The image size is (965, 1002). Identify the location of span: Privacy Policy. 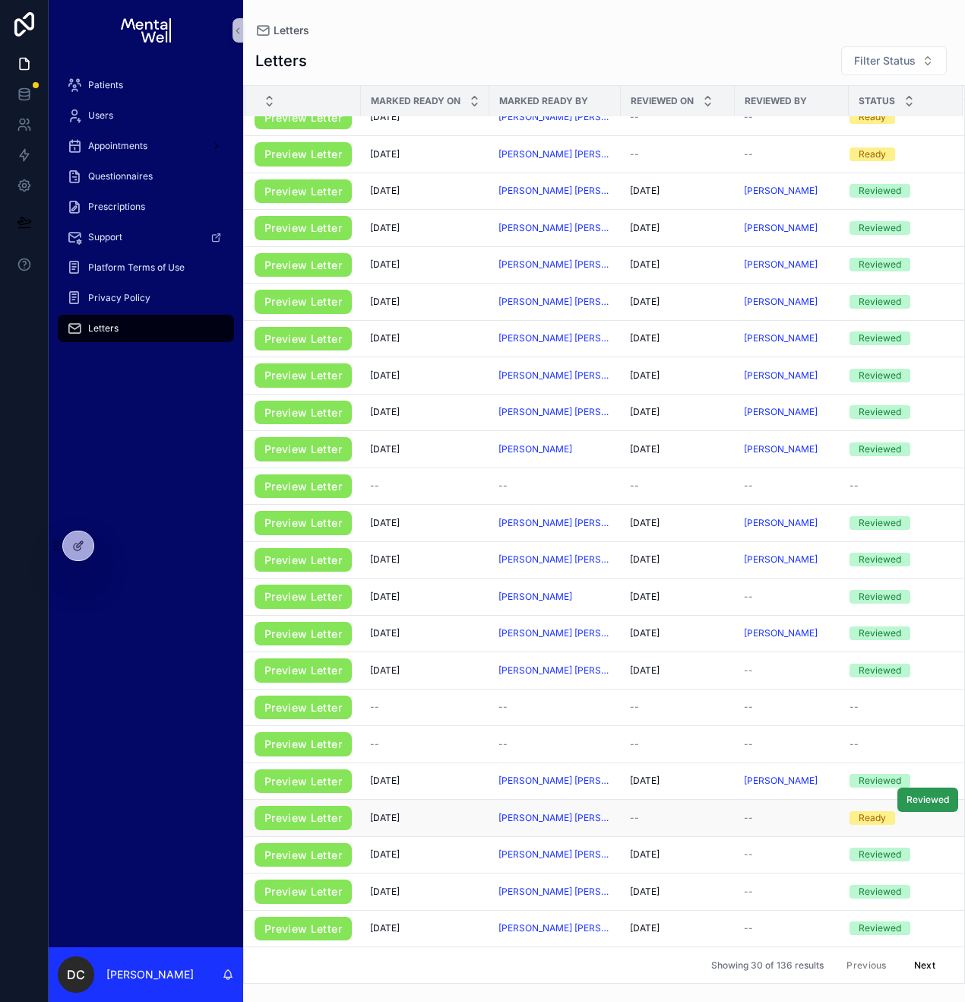
(119, 298).